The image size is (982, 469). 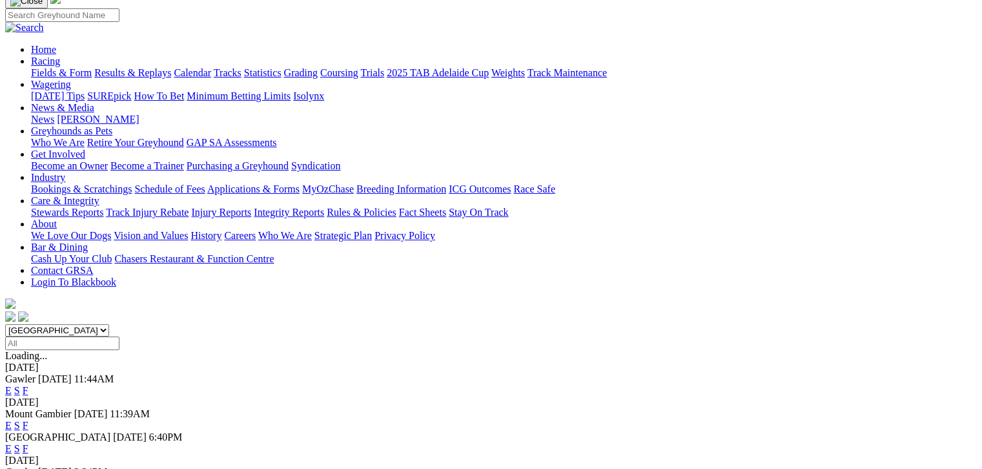 What do you see at coordinates (132, 72) in the screenshot?
I see `a: Results & Replays` at bounding box center [132, 72].